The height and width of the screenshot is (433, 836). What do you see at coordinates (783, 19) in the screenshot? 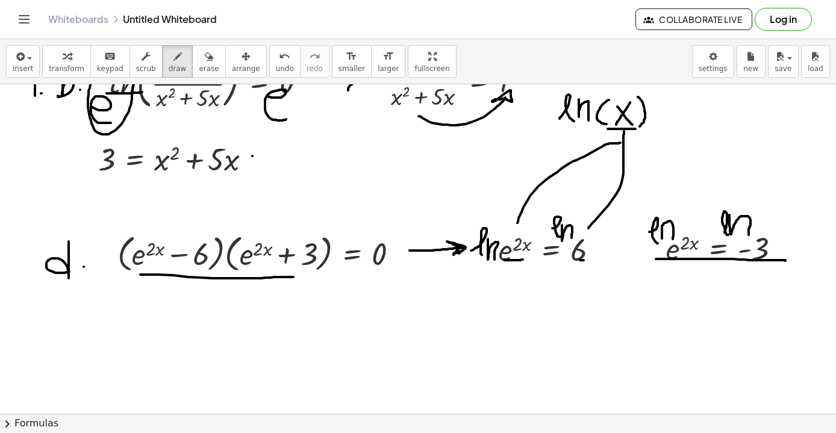
I see `button: Log in` at bounding box center [783, 19].